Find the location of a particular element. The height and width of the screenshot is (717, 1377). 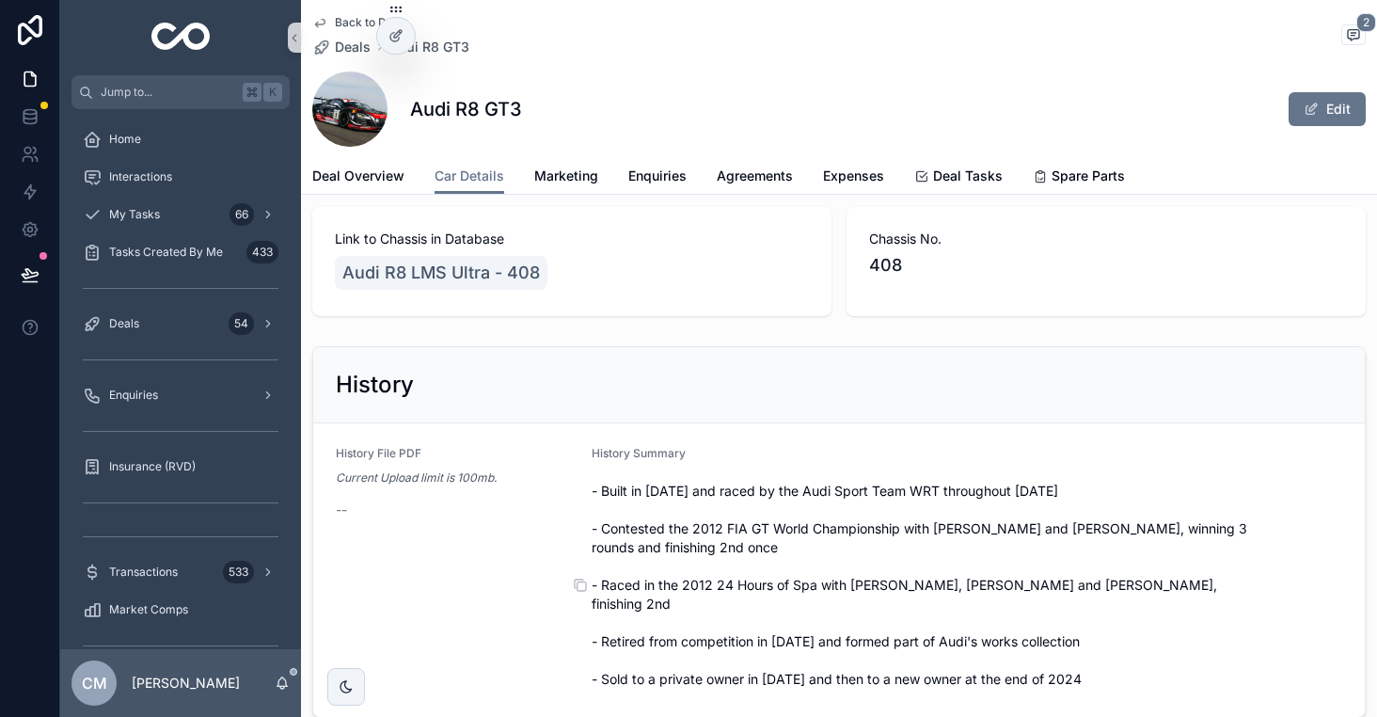

em: Current Upload limit is 100mb. is located at coordinates (416, 478).